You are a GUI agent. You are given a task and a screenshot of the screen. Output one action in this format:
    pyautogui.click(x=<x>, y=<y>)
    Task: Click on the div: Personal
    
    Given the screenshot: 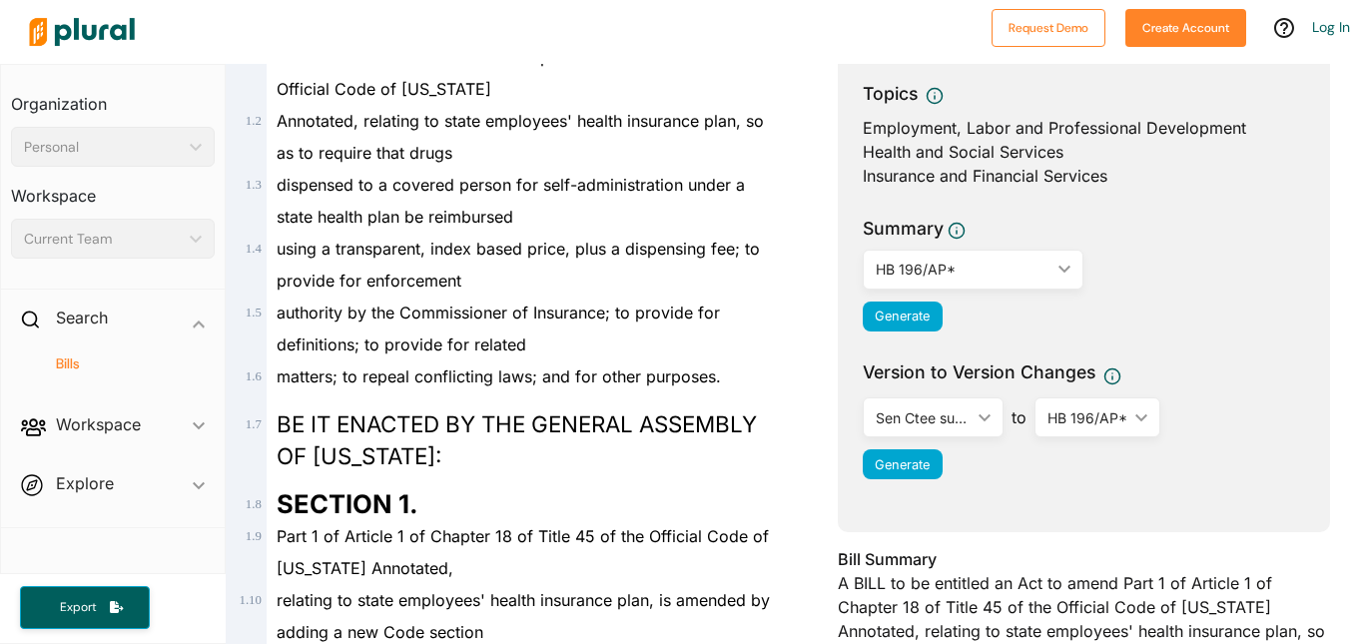 What is the action you would take?
    pyautogui.click(x=103, y=147)
    